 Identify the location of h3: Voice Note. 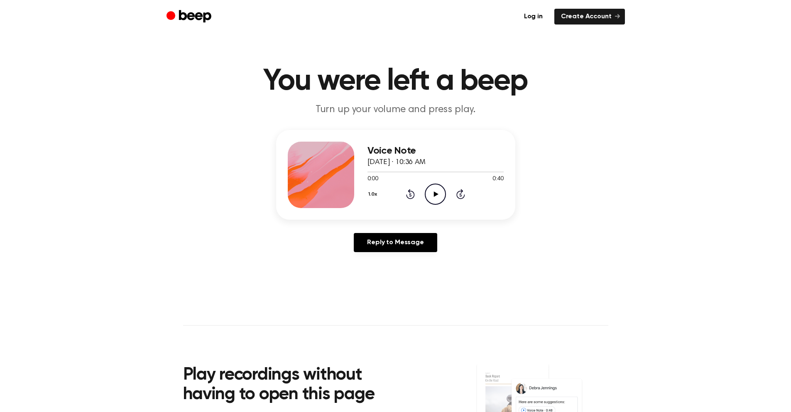
(436, 151).